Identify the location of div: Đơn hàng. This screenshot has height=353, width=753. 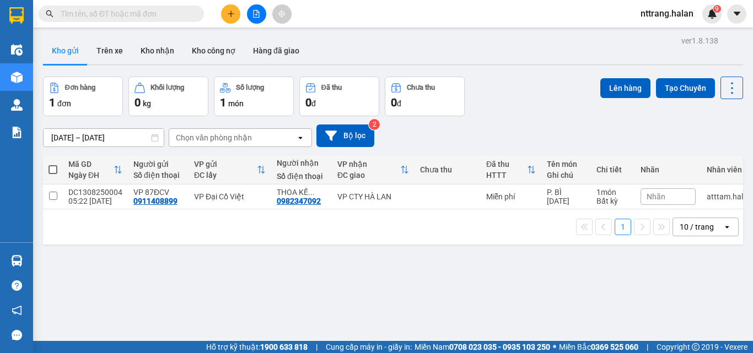
(80, 88).